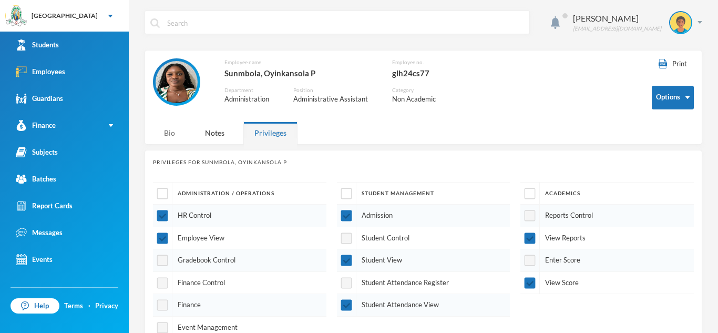 The width and height of the screenshot is (718, 333). What do you see at coordinates (300, 73) in the screenshot?
I see `div: Sunmbola, Oyinkansola P` at bounding box center [300, 73].